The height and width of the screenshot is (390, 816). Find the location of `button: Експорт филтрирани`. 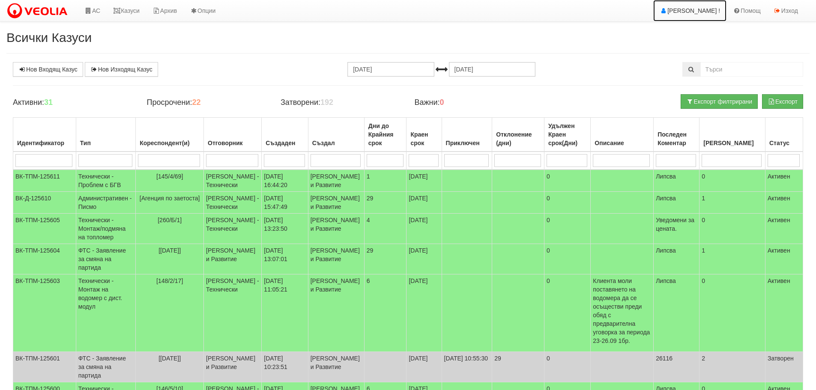

button: Експорт филтрирани is located at coordinates (719, 102).